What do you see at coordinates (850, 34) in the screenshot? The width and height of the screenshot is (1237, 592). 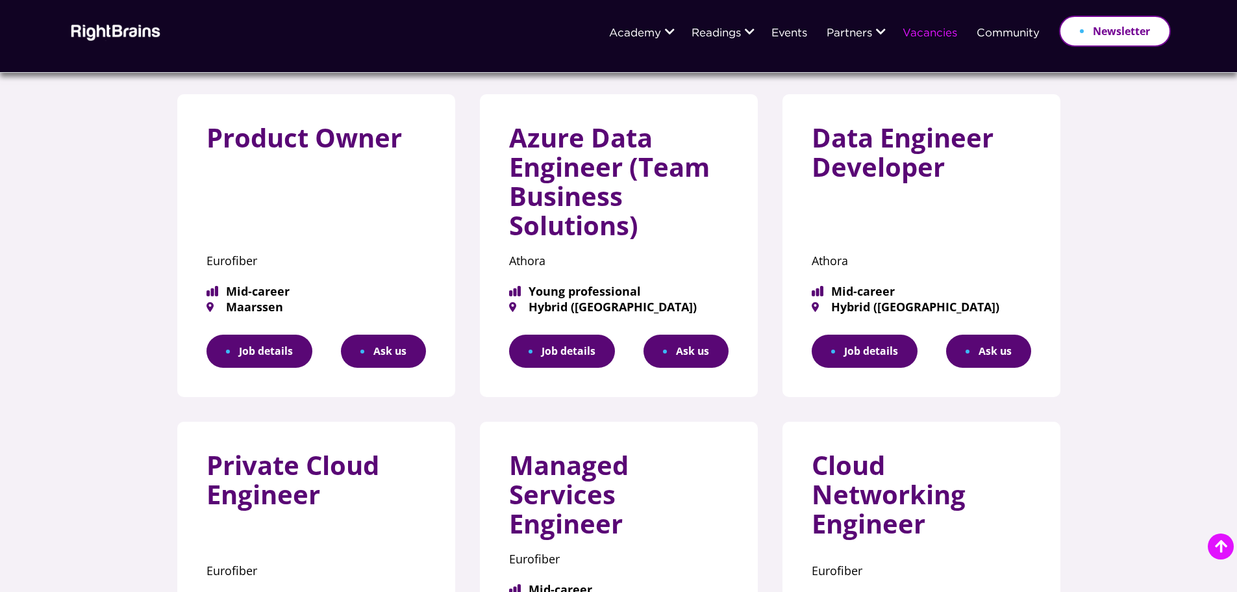 I see `a: Partners` at bounding box center [850, 34].